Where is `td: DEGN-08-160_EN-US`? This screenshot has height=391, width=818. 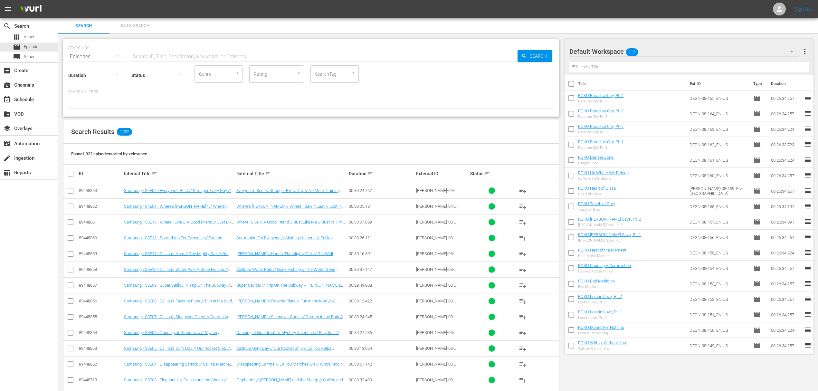 td: DEGN-08-160_EN-US is located at coordinates (719, 176).